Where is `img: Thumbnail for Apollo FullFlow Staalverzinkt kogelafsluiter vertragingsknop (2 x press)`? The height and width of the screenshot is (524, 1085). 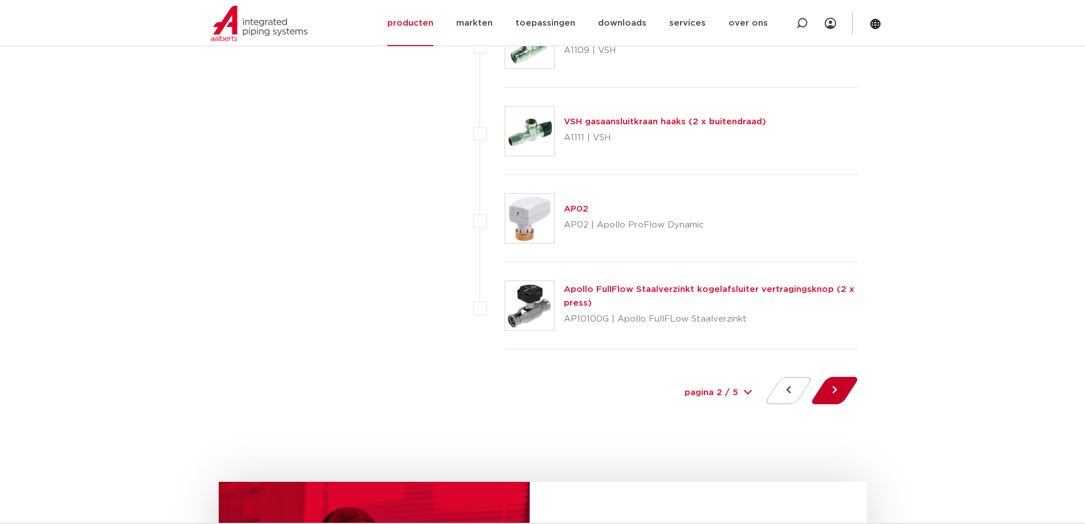
img: Thumbnail for Apollo FullFlow Staalverzinkt kogelafsluiter vertragingsknop (2 x press) is located at coordinates (530, 305).